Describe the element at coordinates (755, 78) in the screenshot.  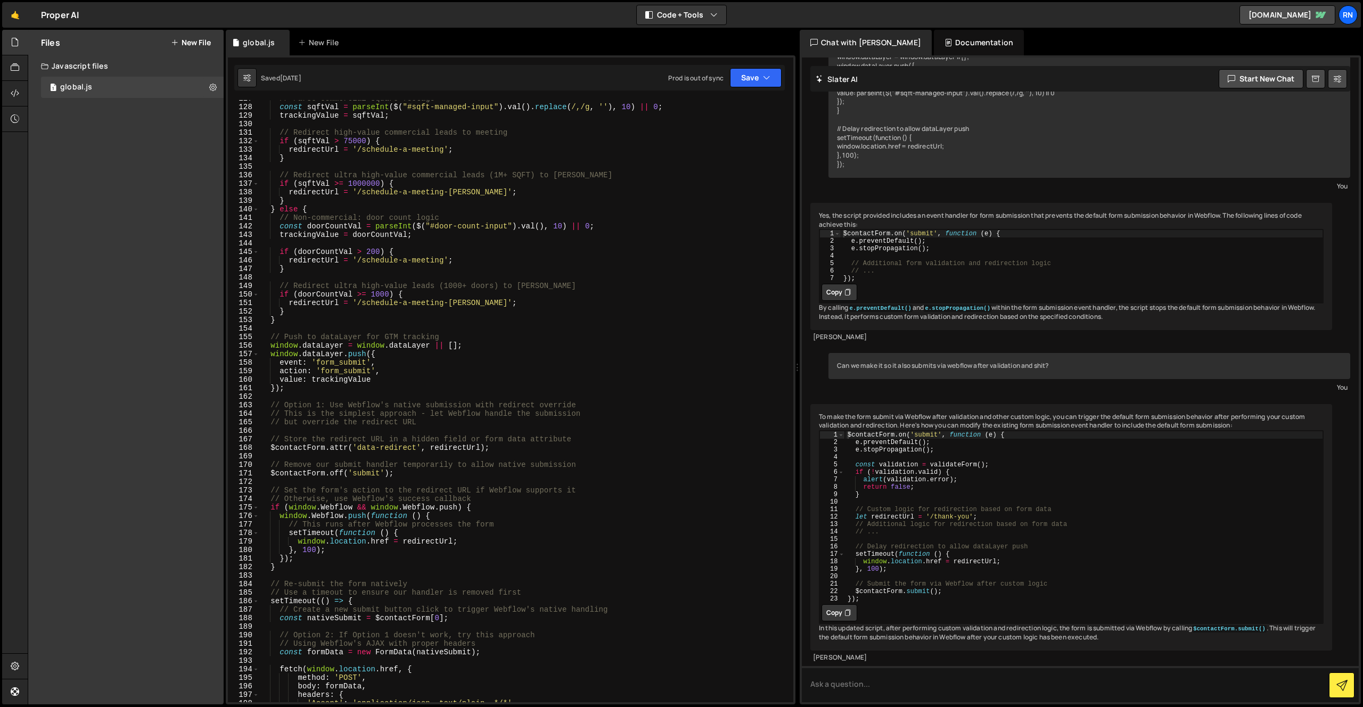
I see `button: Save` at that location.